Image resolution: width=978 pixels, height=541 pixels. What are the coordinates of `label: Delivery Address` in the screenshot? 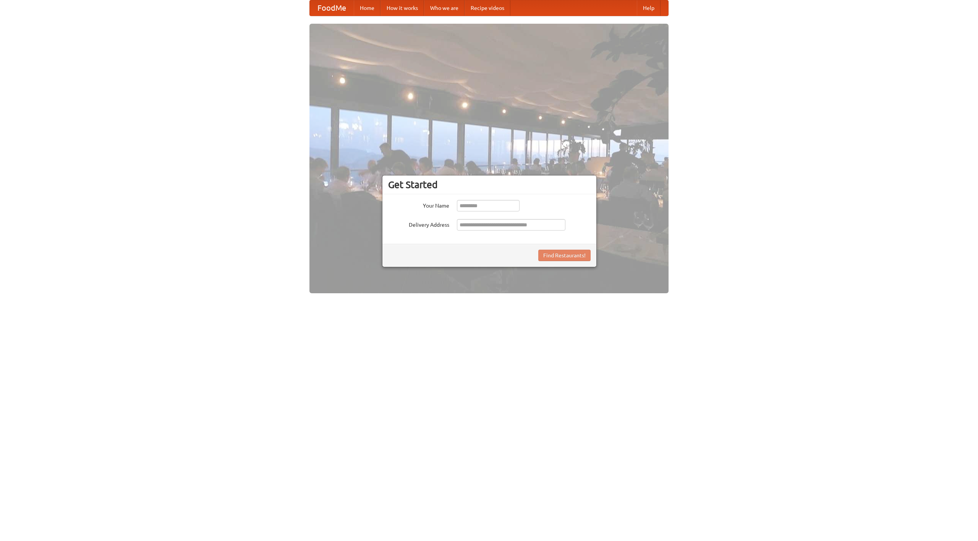 It's located at (419, 224).